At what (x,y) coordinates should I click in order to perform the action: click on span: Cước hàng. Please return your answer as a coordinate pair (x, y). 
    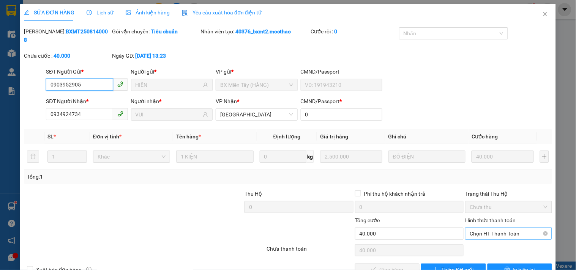
    Looking at the image, I should click on (484, 137).